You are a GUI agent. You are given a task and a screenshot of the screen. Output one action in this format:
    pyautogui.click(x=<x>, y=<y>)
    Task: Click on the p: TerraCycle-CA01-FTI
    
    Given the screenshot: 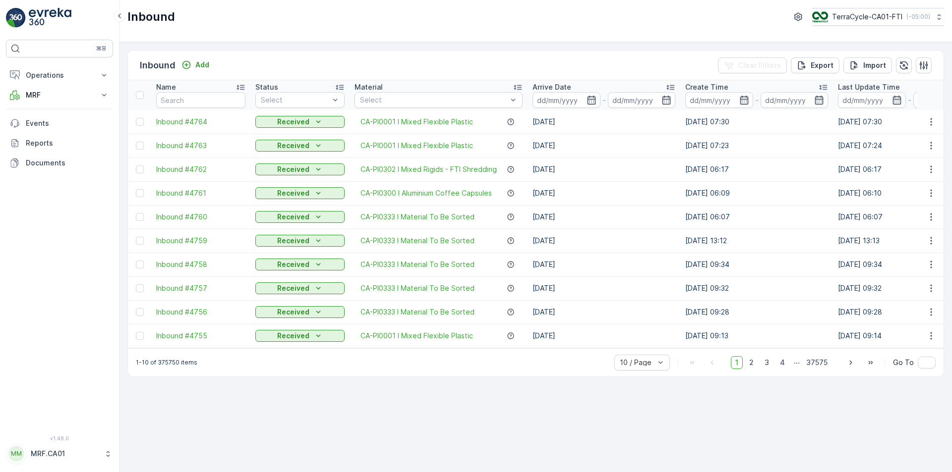 What is the action you would take?
    pyautogui.click(x=867, y=17)
    